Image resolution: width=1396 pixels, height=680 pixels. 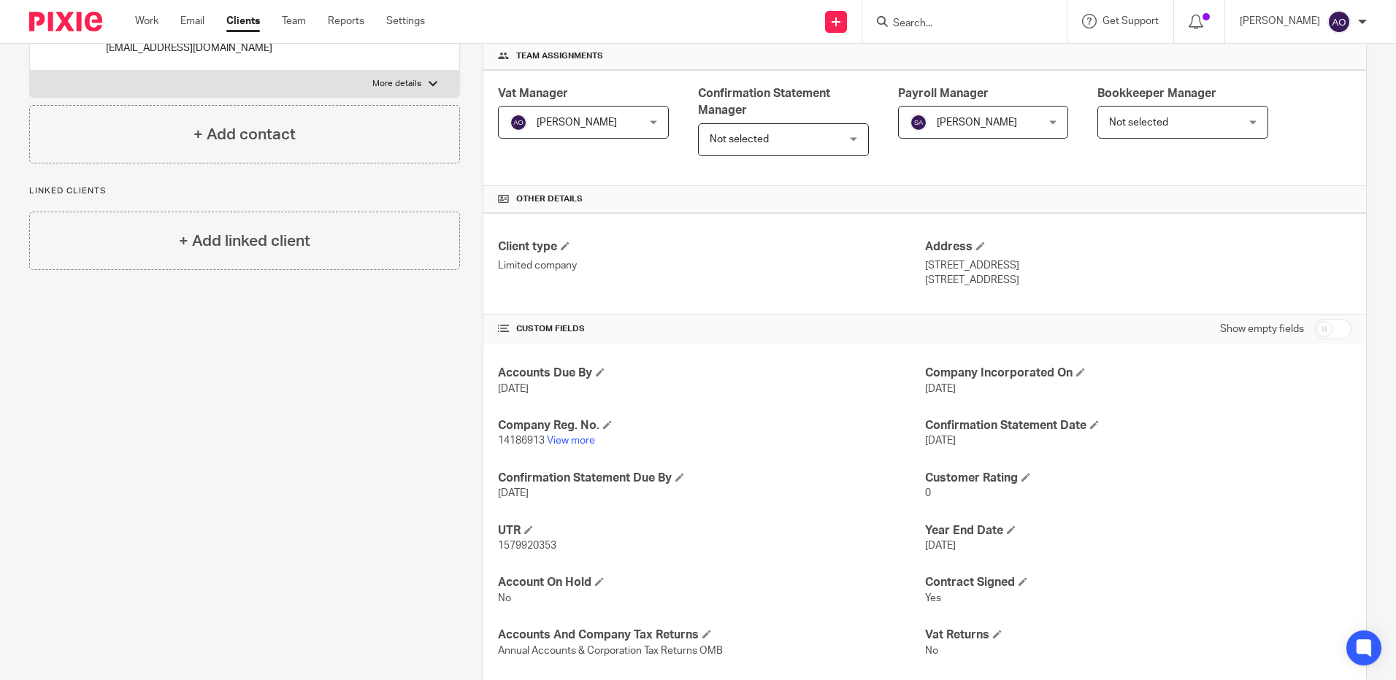 I want to click on a: Work, so click(x=147, y=21).